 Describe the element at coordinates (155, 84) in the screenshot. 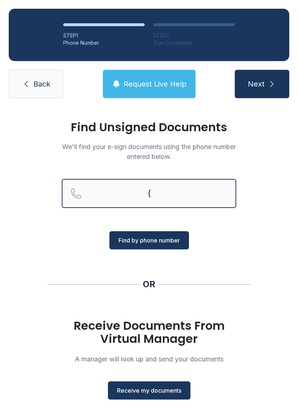

I see `span: Request Live Help` at that location.